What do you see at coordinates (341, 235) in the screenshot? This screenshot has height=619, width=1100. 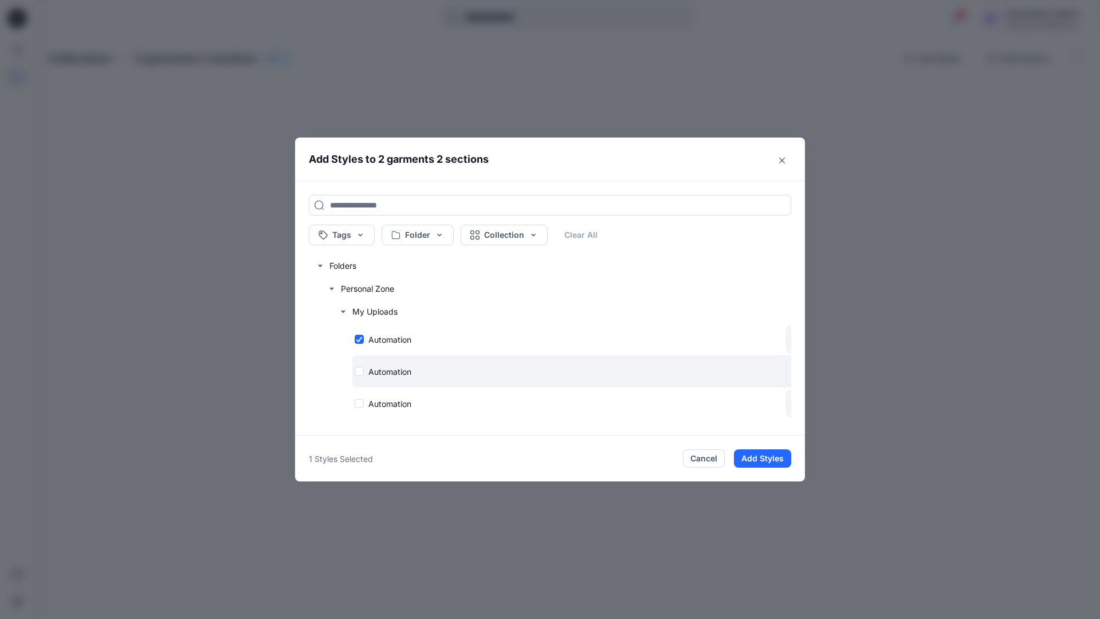 I see `button: Tags` at bounding box center [341, 235].